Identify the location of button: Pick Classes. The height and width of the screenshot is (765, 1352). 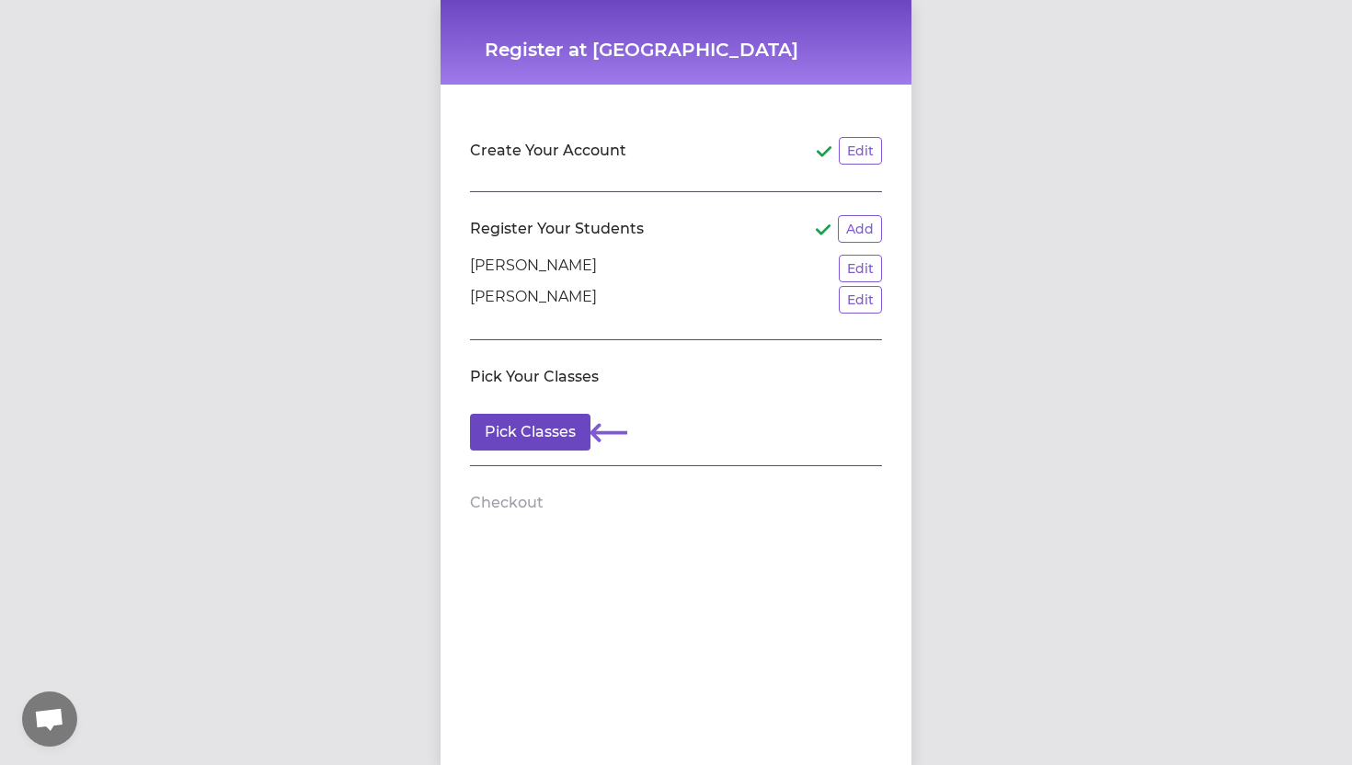
(530, 432).